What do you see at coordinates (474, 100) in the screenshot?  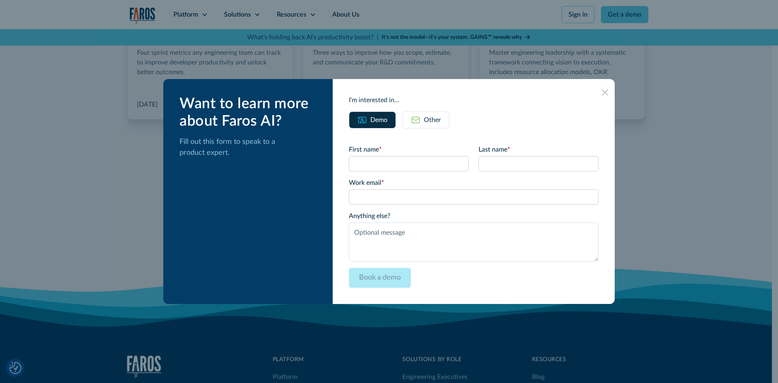 I see `div: I'm interested in...` at bounding box center [474, 100].